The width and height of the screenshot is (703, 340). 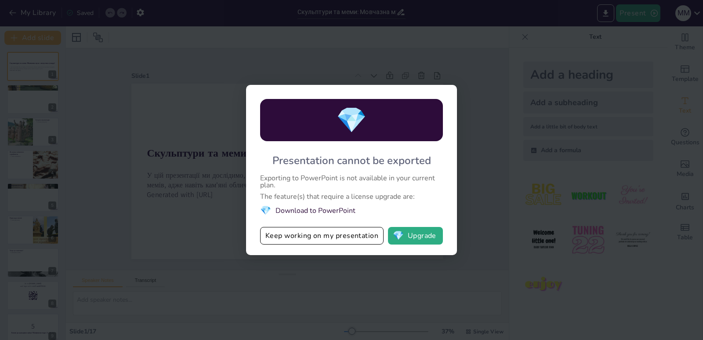 What do you see at coordinates (352, 196) in the screenshot?
I see `div: The feature(s) that require a license upgrade are:` at bounding box center [352, 196].